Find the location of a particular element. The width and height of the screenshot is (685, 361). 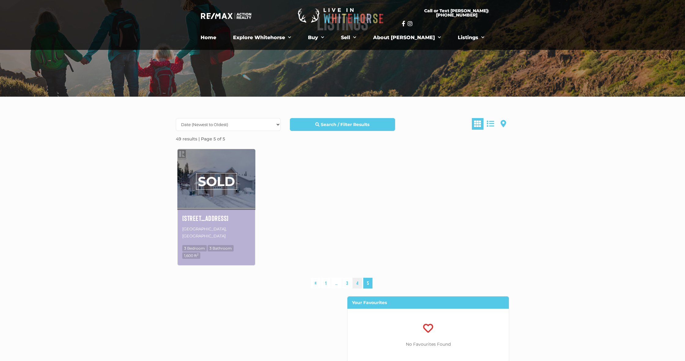

sup: 2 is located at coordinates (198, 254).